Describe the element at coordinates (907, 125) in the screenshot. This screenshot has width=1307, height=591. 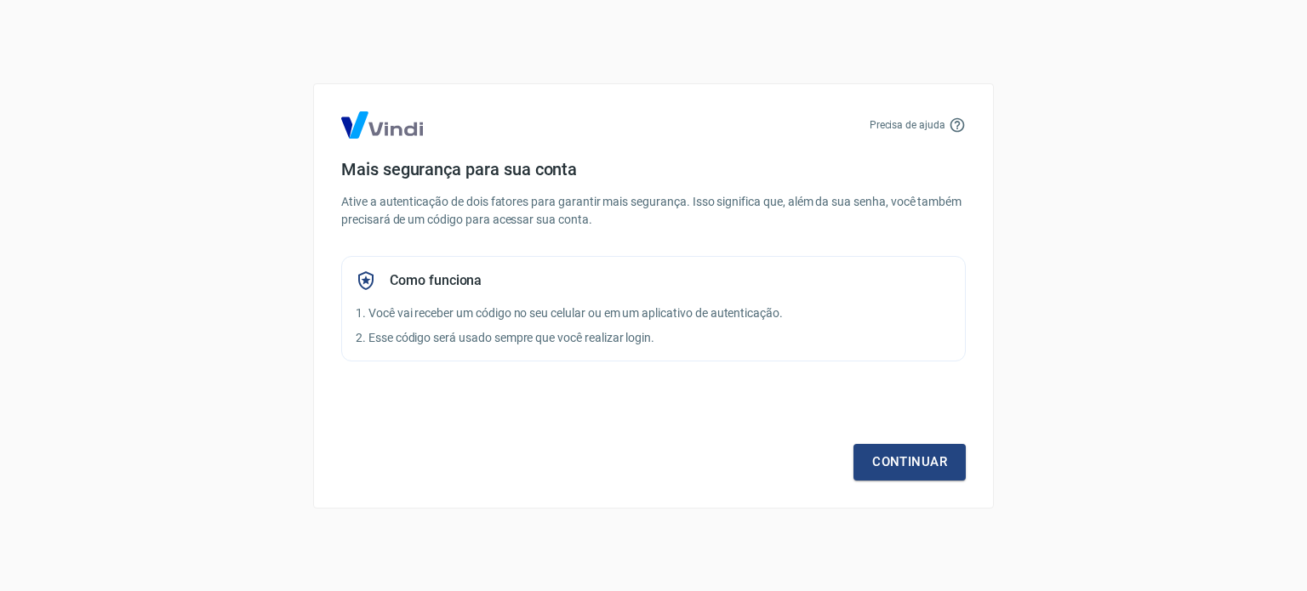
I see `p: Precisa de ajuda` at that location.